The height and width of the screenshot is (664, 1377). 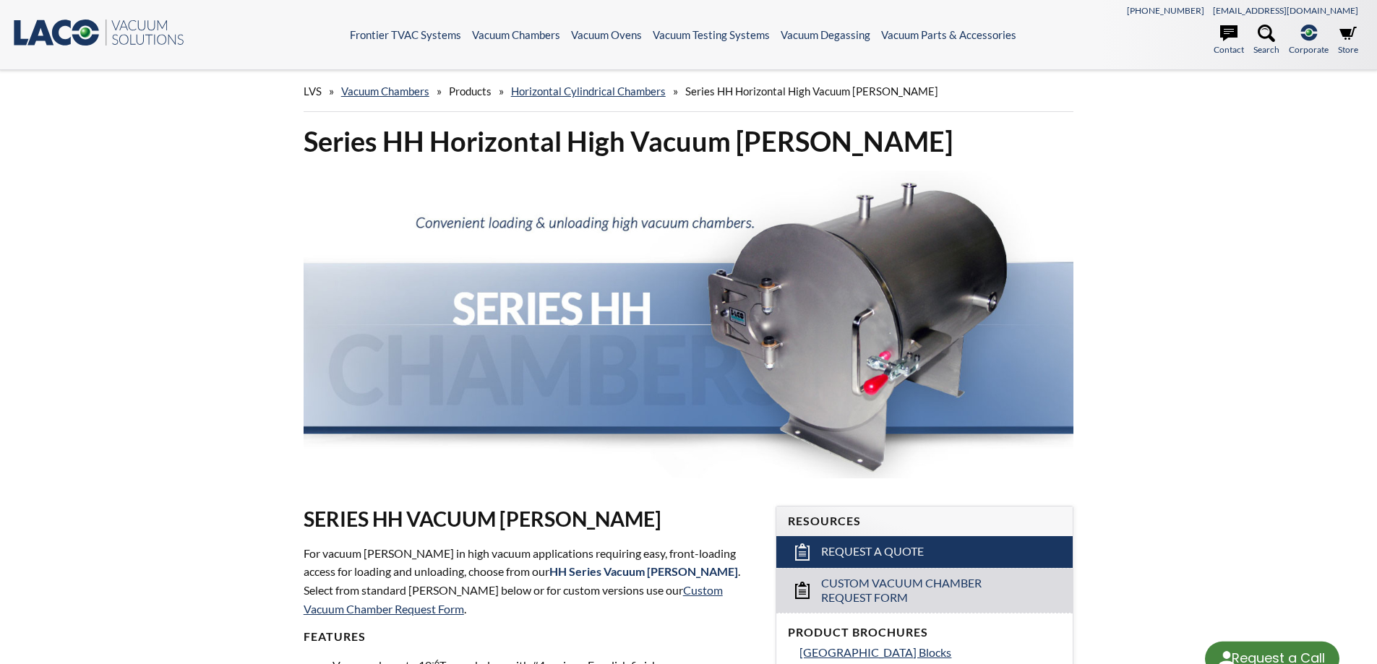 What do you see at coordinates (825, 35) in the screenshot?
I see `a: Vacuum Degassing` at bounding box center [825, 35].